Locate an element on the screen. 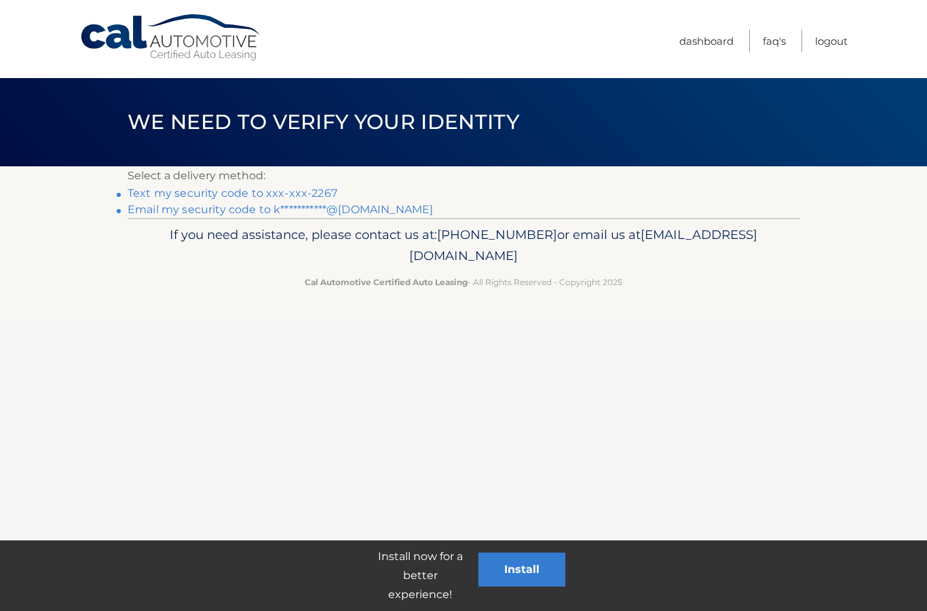 The height and width of the screenshot is (611, 927). a: Dashboard is located at coordinates (707, 41).